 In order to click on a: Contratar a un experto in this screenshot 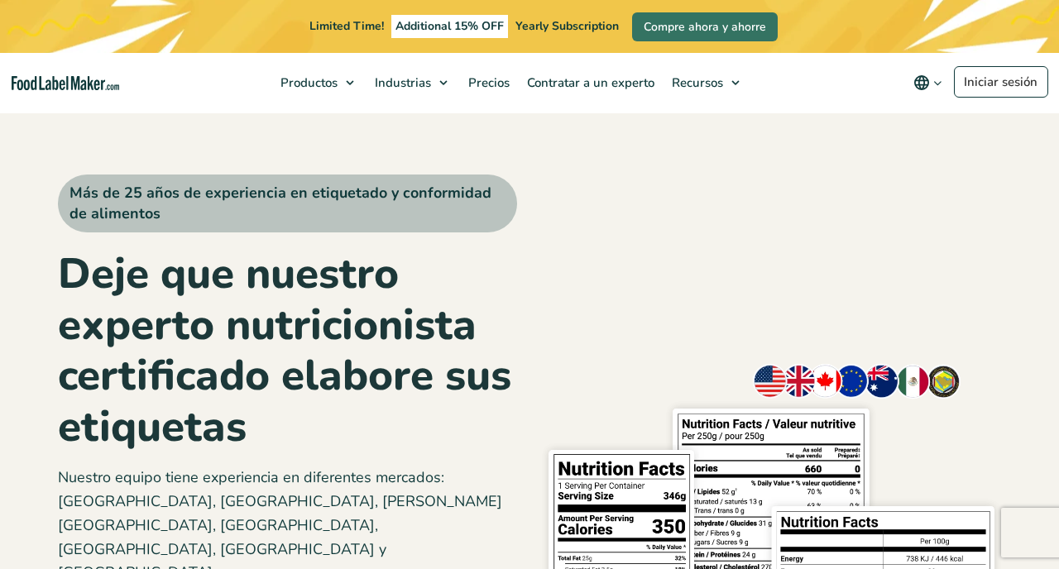, I will do `click(589, 83)`.